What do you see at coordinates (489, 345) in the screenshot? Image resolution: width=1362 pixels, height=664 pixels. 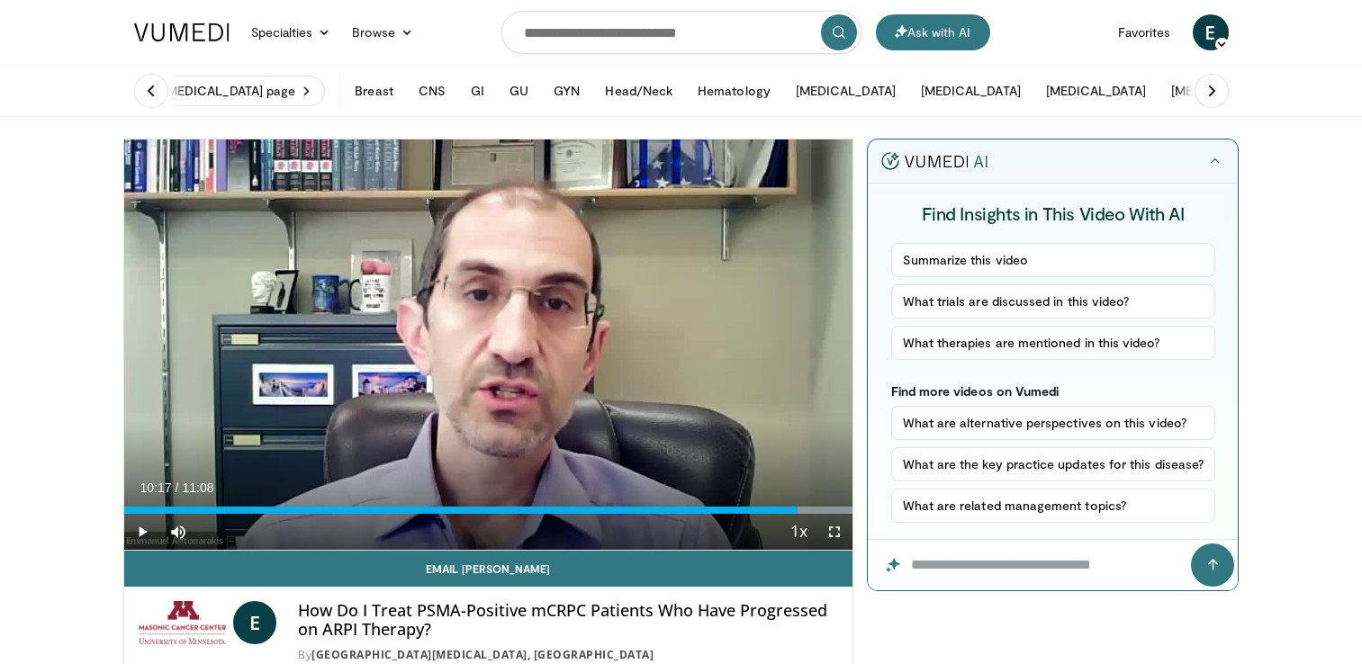 I see `video-js: Video Player` at bounding box center [489, 345].